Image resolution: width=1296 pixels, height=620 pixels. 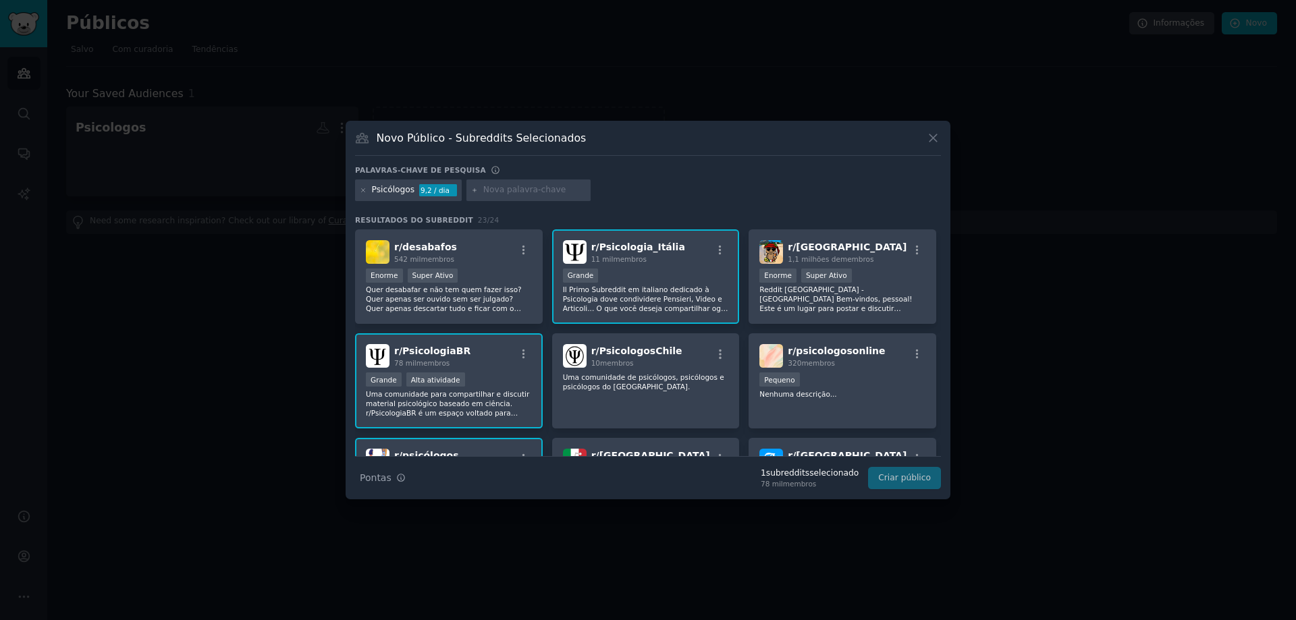 I want to click on font: desabafos, so click(x=429, y=247).